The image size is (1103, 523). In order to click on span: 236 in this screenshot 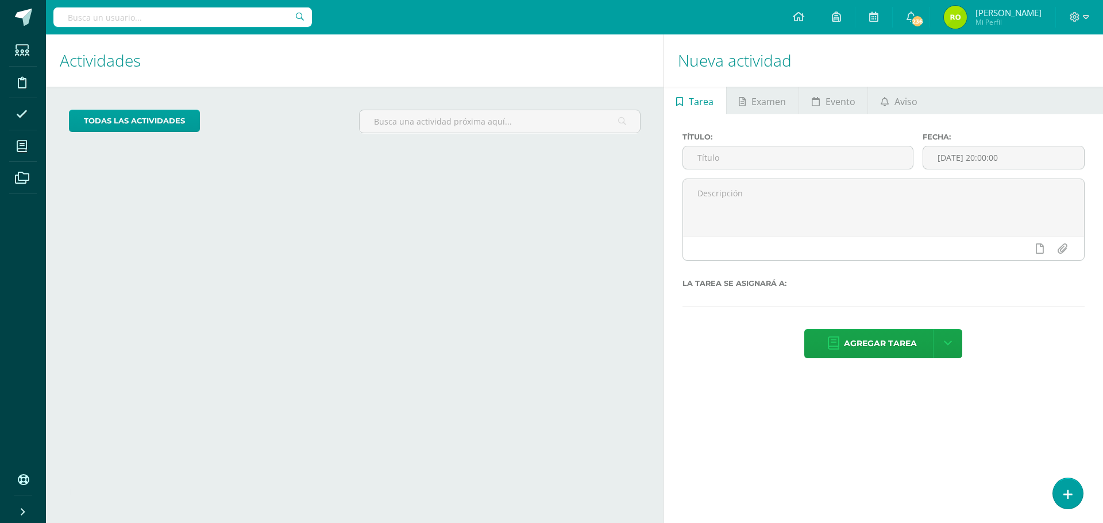, I will do `click(917, 21)`.